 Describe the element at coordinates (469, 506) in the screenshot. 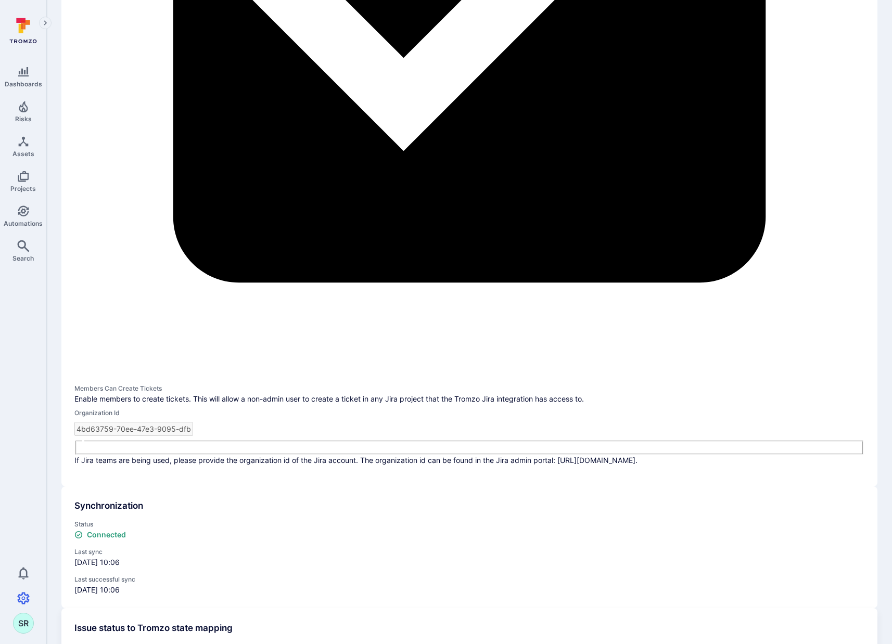

I see `div: Synchronization` at that location.